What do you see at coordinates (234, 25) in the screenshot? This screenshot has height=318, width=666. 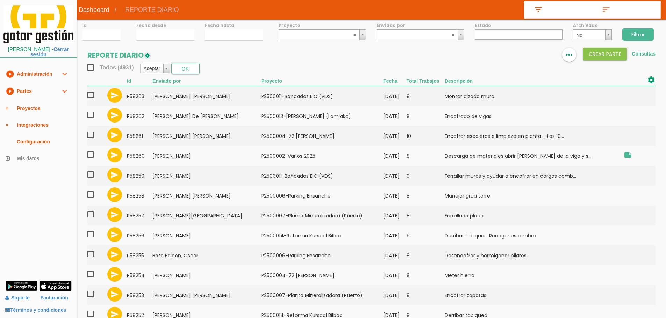 I see `label: Fecha hasta` at bounding box center [234, 25].